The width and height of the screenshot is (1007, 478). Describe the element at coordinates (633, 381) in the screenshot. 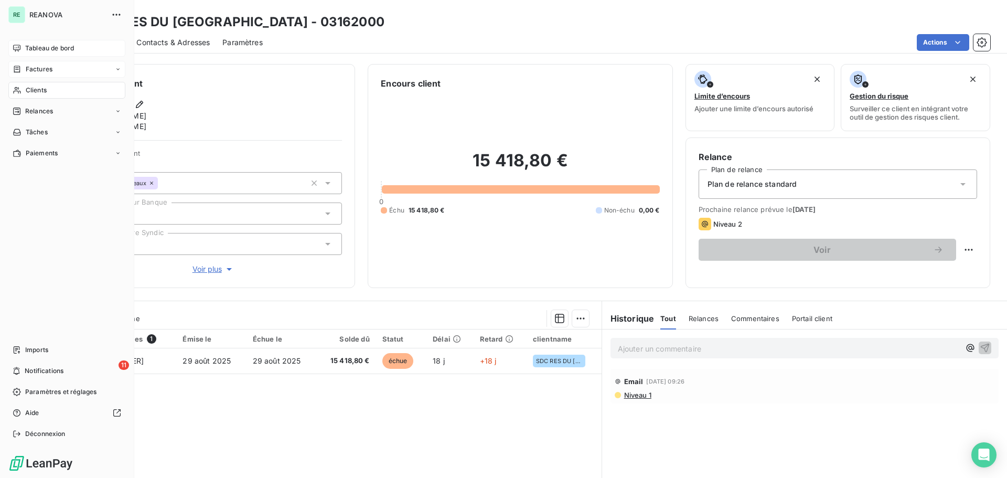

I see `span: Email` at that location.